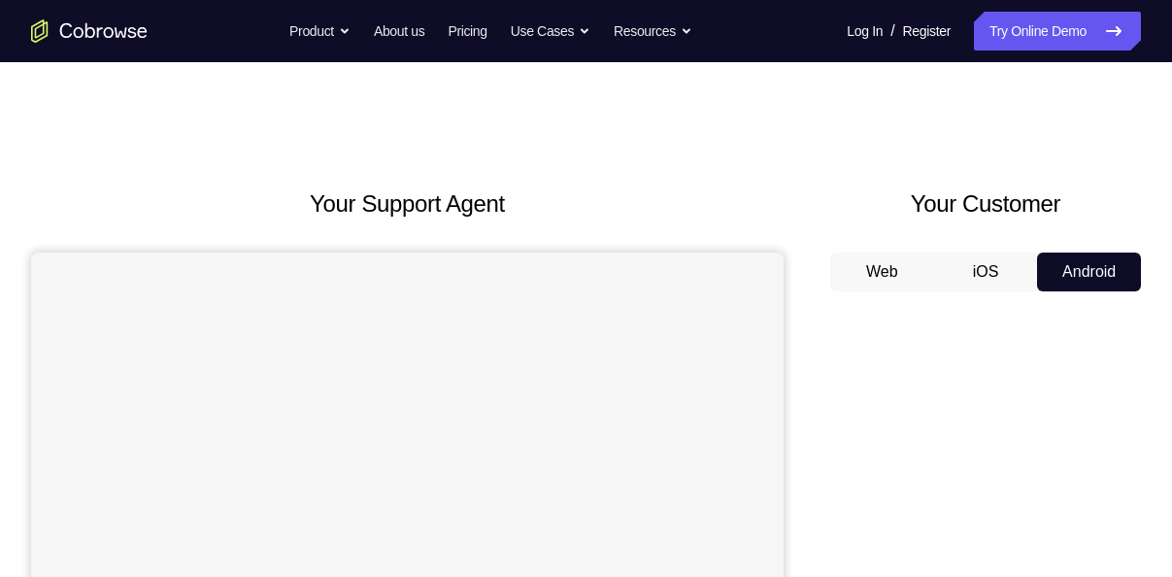 This screenshot has width=1172, height=577. I want to click on a: Try Online Demo, so click(1057, 31).